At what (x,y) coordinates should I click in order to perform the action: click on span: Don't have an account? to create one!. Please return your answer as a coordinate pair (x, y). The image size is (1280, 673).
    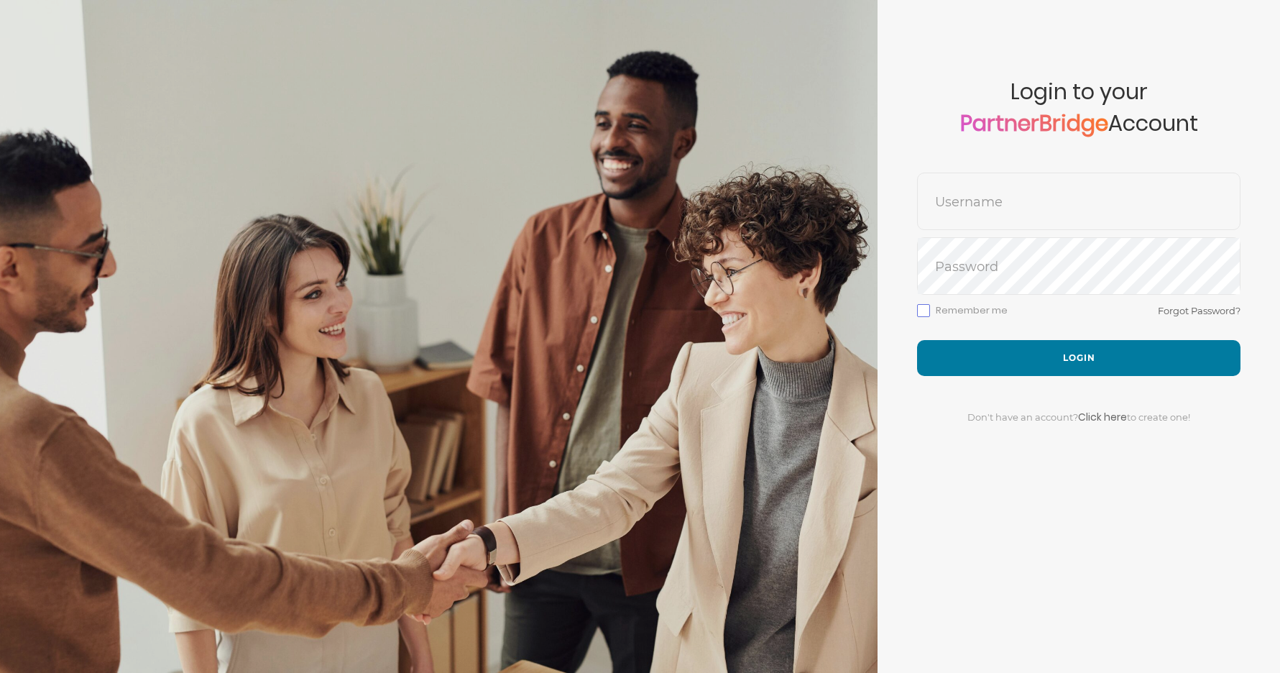
    Looking at the image, I should click on (1079, 417).